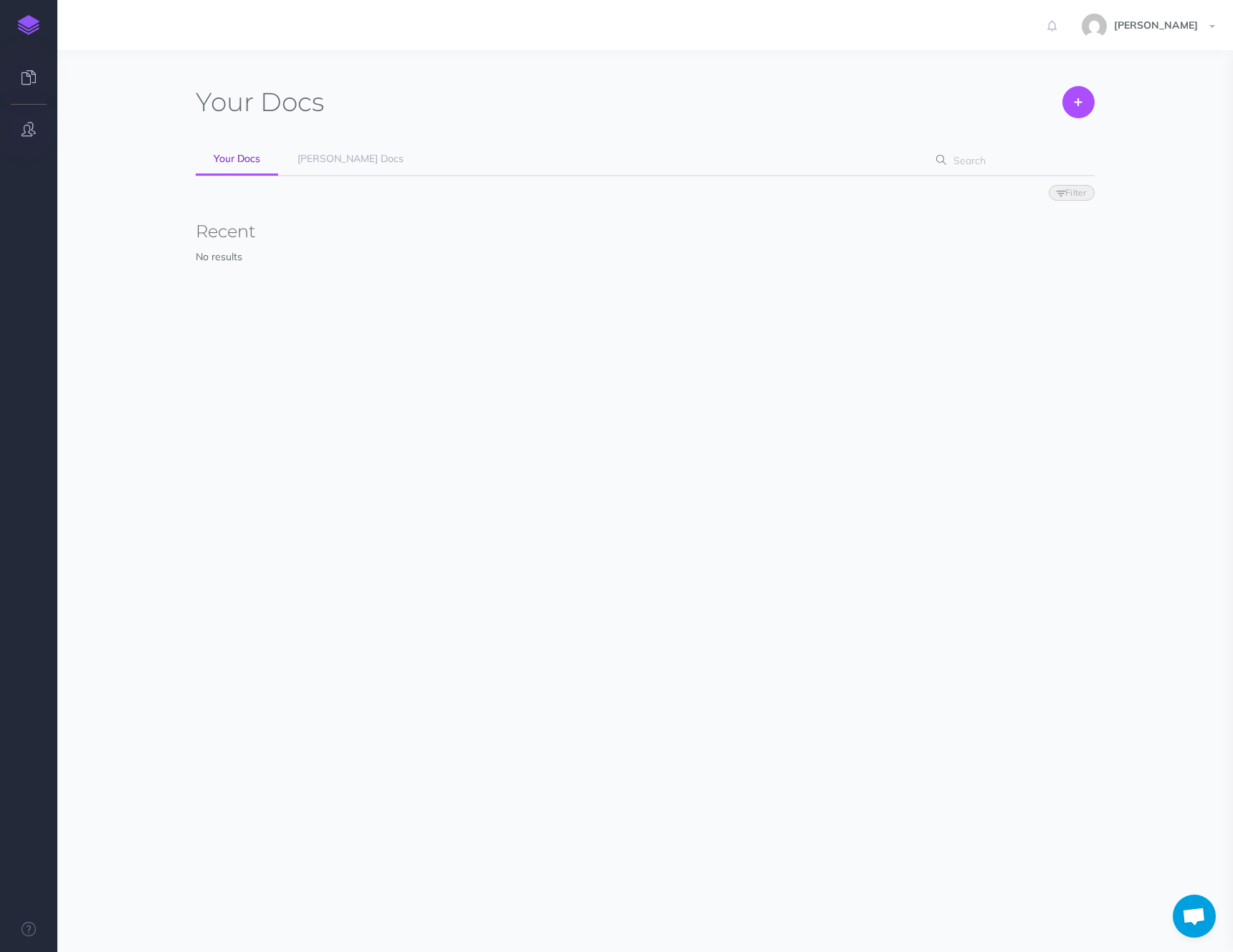  I want to click on button: Filter, so click(1072, 192).